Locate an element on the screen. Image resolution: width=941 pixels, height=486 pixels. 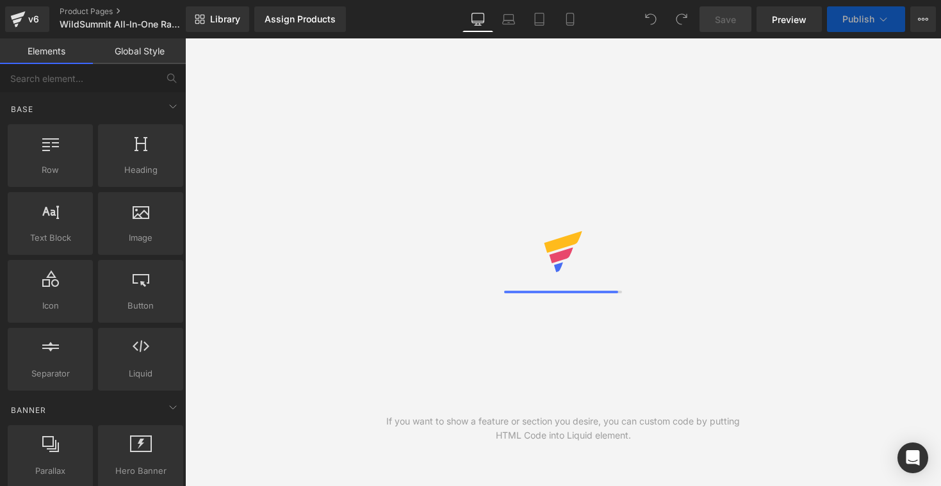
a: Laptop is located at coordinates (508, 19).